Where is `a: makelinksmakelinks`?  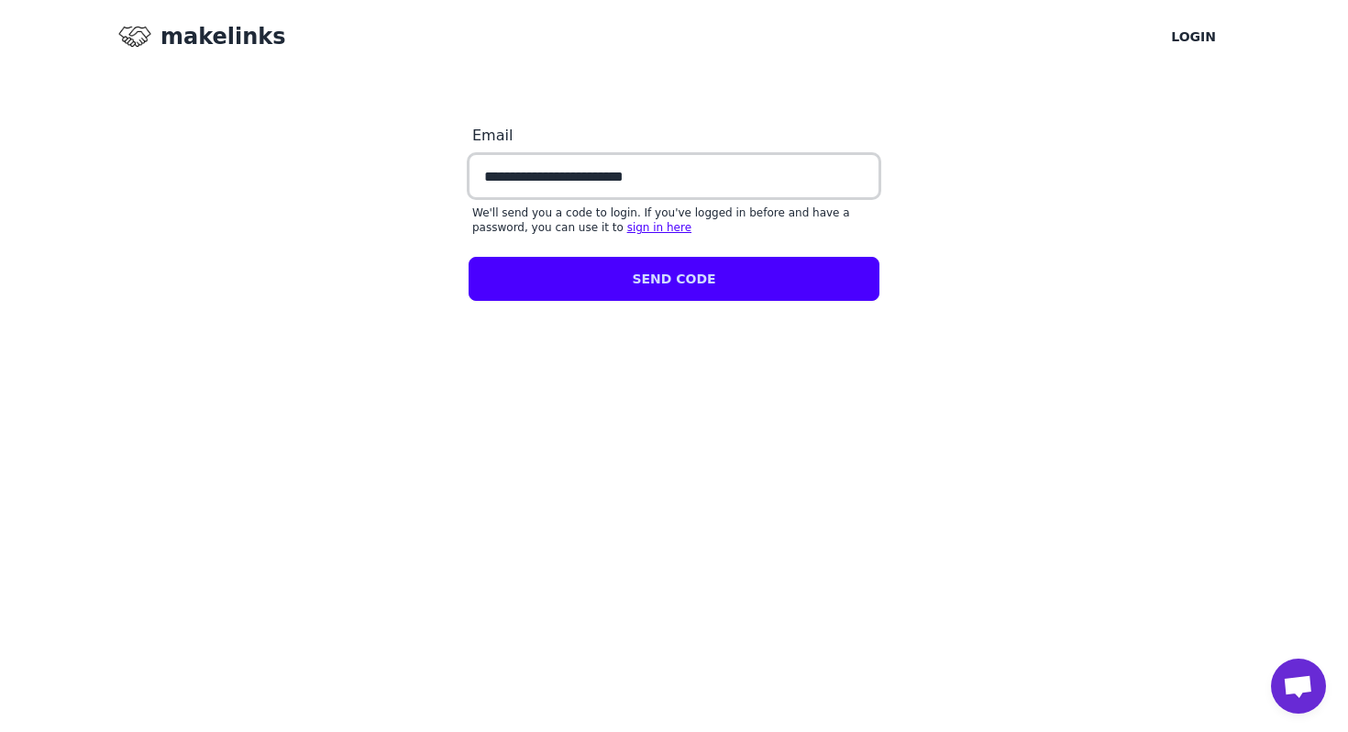 a: makelinksmakelinks is located at coordinates (201, 37).